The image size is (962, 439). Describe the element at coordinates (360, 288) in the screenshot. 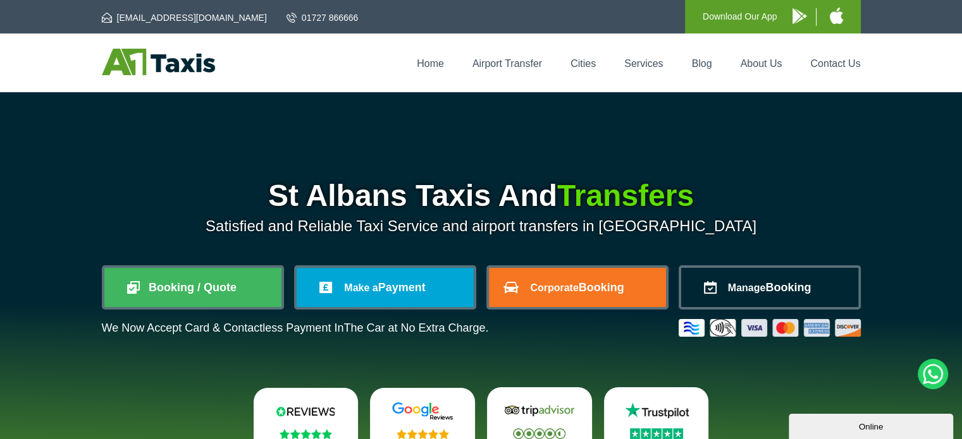

I see `span: Make a` at that location.